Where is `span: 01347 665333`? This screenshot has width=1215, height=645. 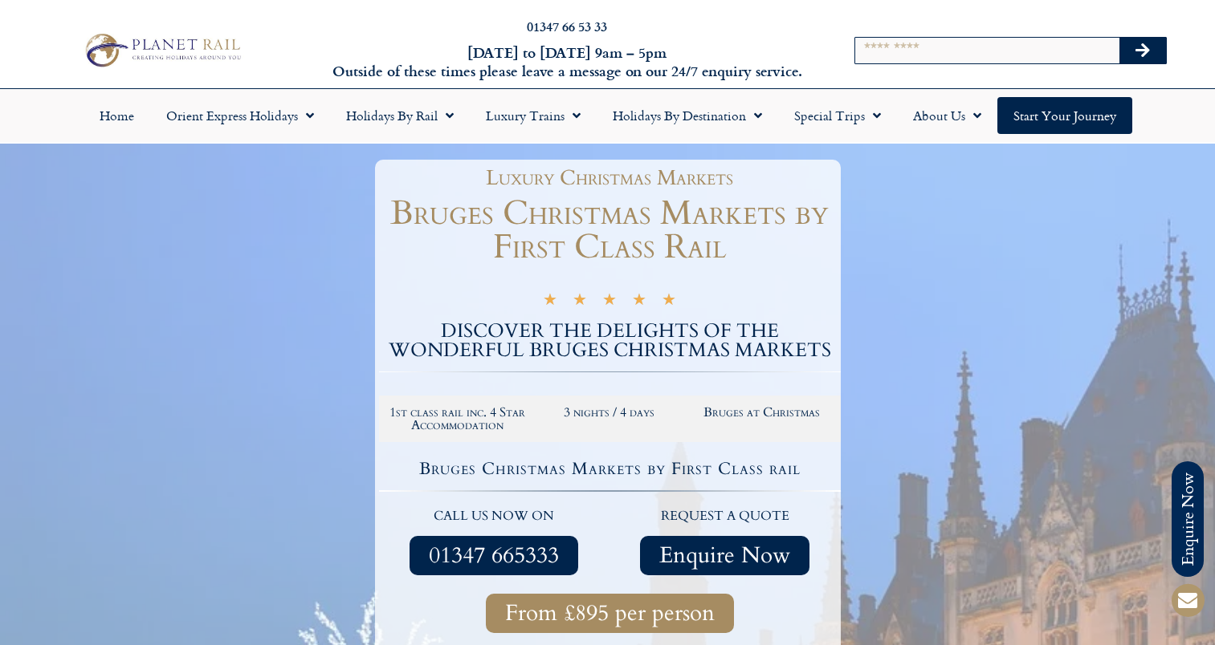 span: 01347 665333 is located at coordinates (494, 556).